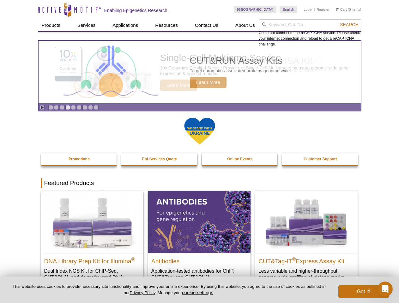  I want to click on a: Contact Us, so click(206, 25).